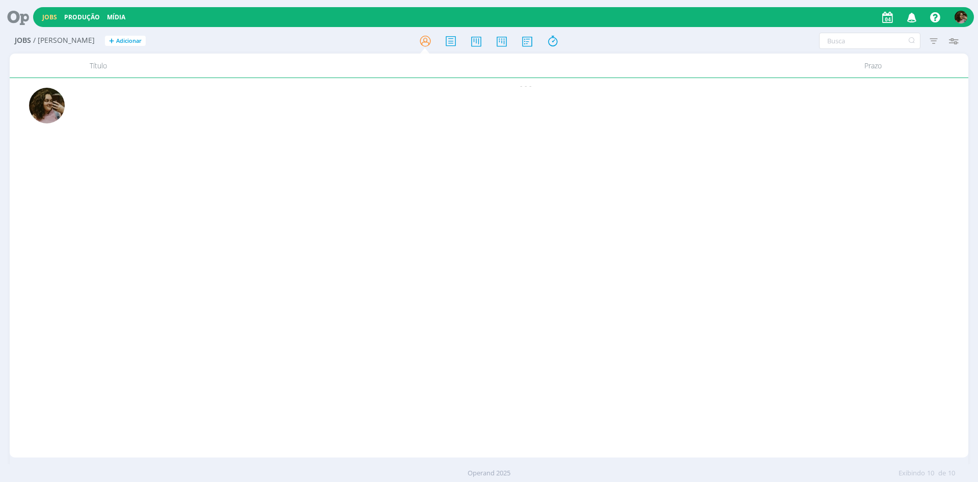 The image size is (978, 482). I want to click on button: Produção, so click(82, 17).